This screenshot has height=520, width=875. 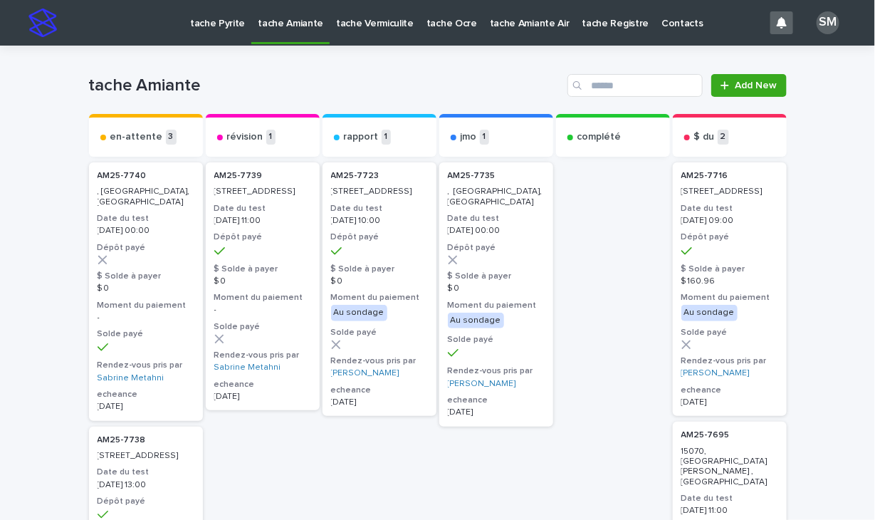 I want to click on a: Sabrine Metahni, so click(x=131, y=378).